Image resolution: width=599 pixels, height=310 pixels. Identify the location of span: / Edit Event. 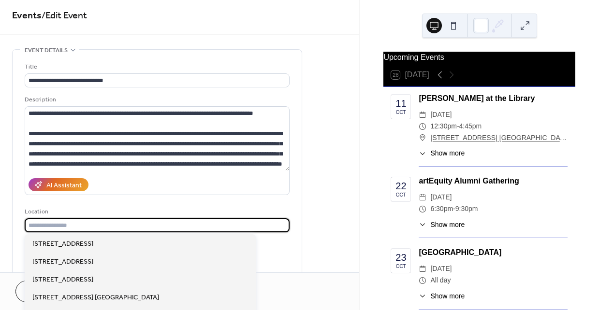
(64, 15).